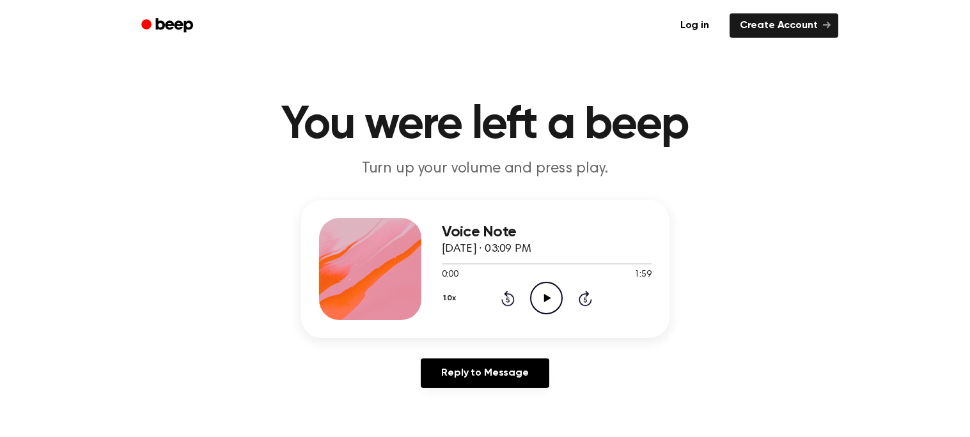  Describe the element at coordinates (643, 275) in the screenshot. I see `span: 1:59` at that location.